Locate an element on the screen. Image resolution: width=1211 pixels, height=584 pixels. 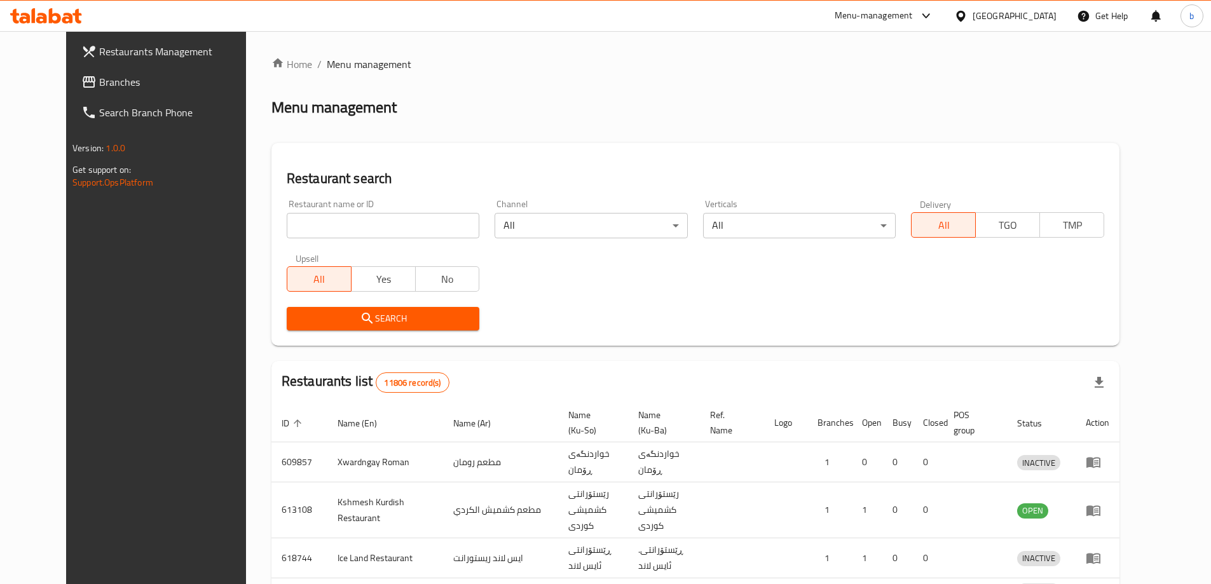
button: Yes is located at coordinates (383, 279).